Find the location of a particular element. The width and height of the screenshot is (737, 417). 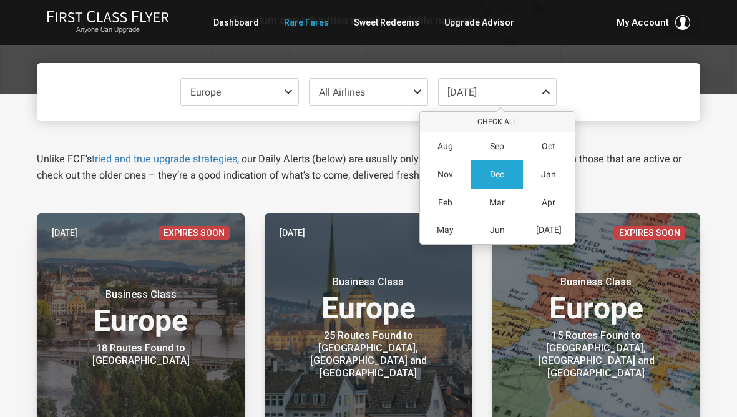

span: My Account is located at coordinates (643, 22).